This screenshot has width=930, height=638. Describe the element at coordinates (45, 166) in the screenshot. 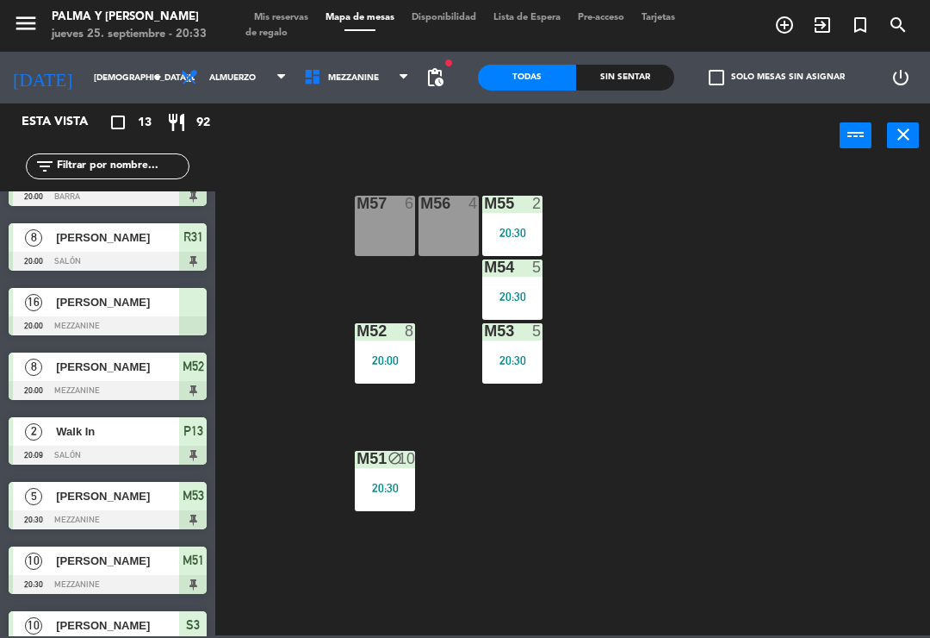

I see `i: filter_list` at that location.